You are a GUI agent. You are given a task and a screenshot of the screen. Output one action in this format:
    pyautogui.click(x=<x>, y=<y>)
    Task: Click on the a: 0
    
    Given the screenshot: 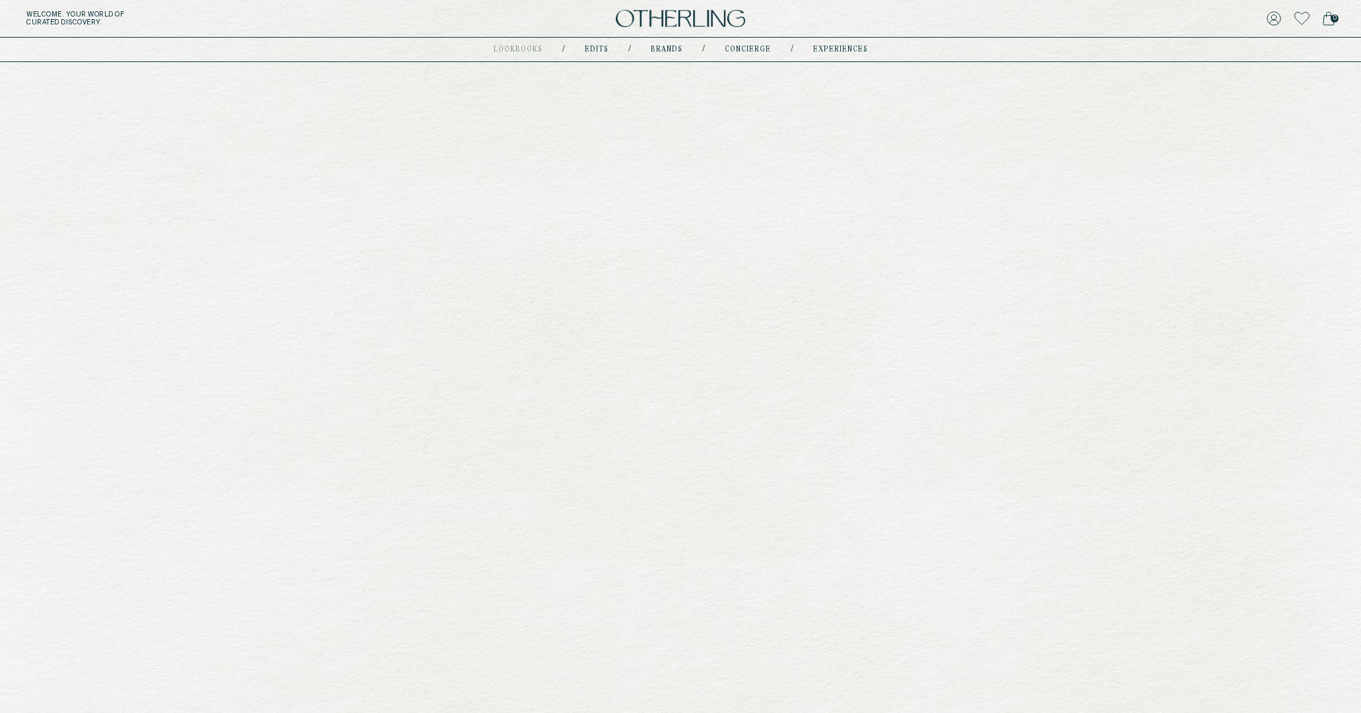 What is the action you would take?
    pyautogui.click(x=1329, y=18)
    